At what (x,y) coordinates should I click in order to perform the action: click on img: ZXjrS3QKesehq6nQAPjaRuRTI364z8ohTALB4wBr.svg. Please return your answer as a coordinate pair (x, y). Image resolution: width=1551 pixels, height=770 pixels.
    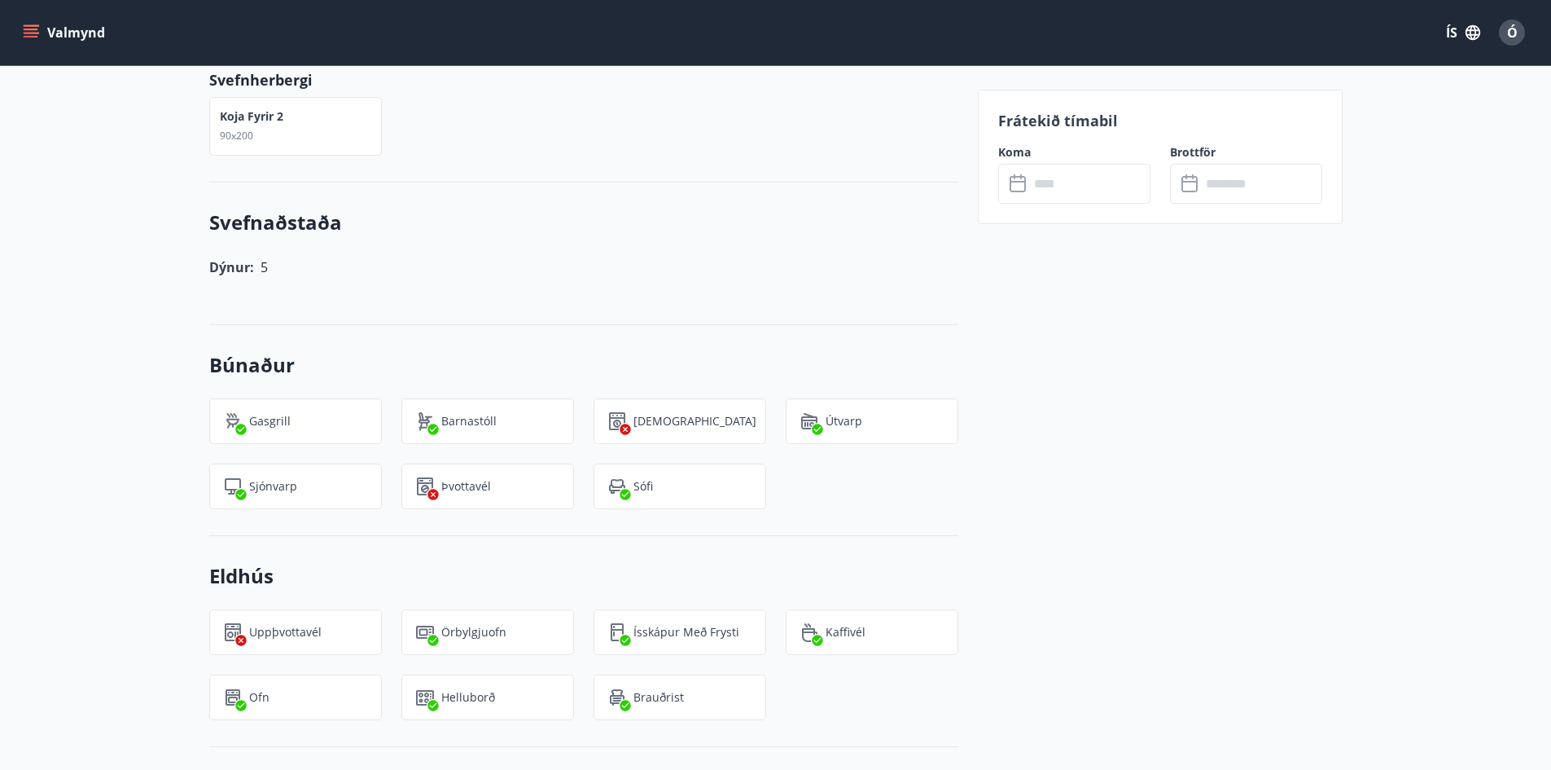
    Looking at the image, I should click on (233, 421).